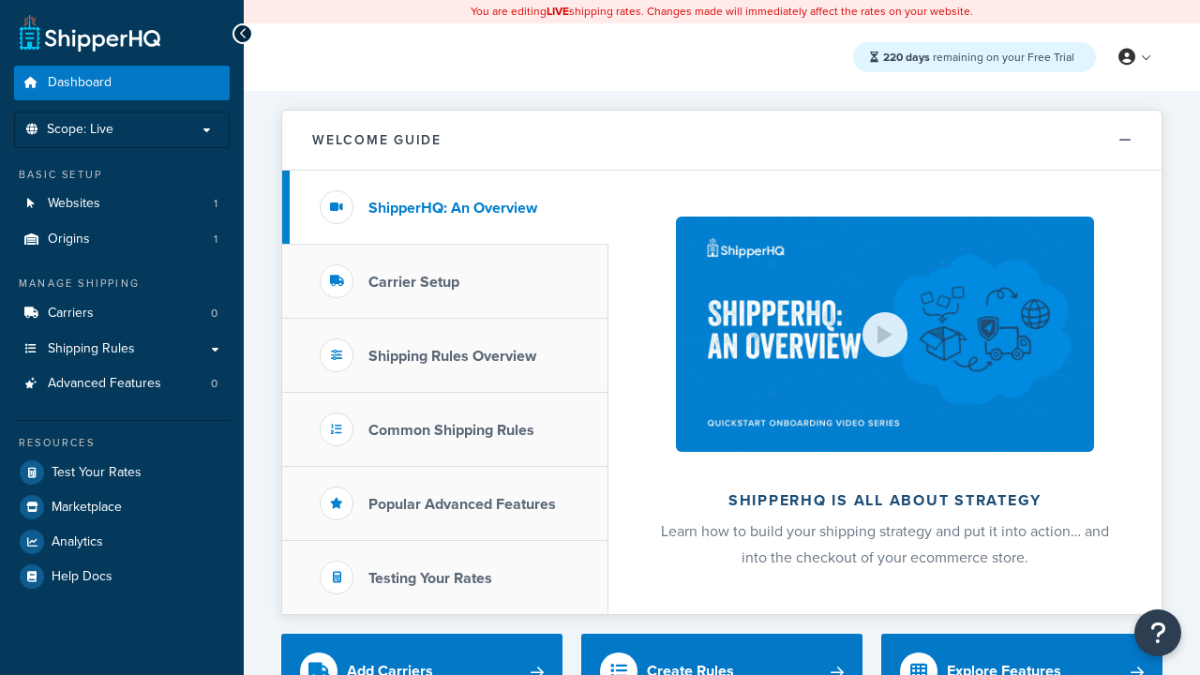 The height and width of the screenshot is (675, 1200). I want to click on span: Marketplace, so click(86, 507).